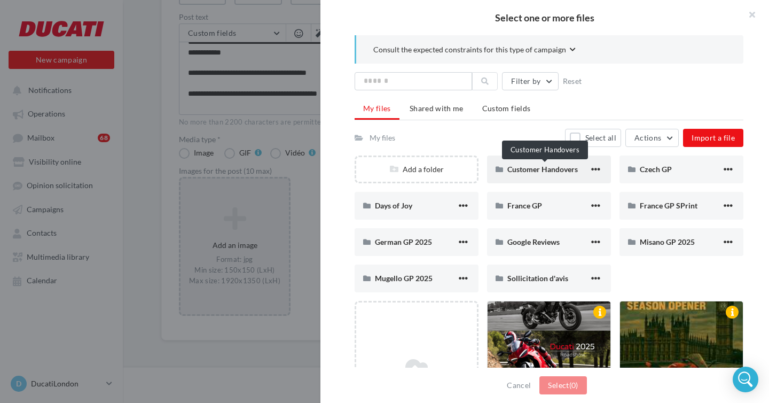  What do you see at coordinates (667, 241) in the screenshot?
I see `span: Misano GP 2025` at bounding box center [667, 241].